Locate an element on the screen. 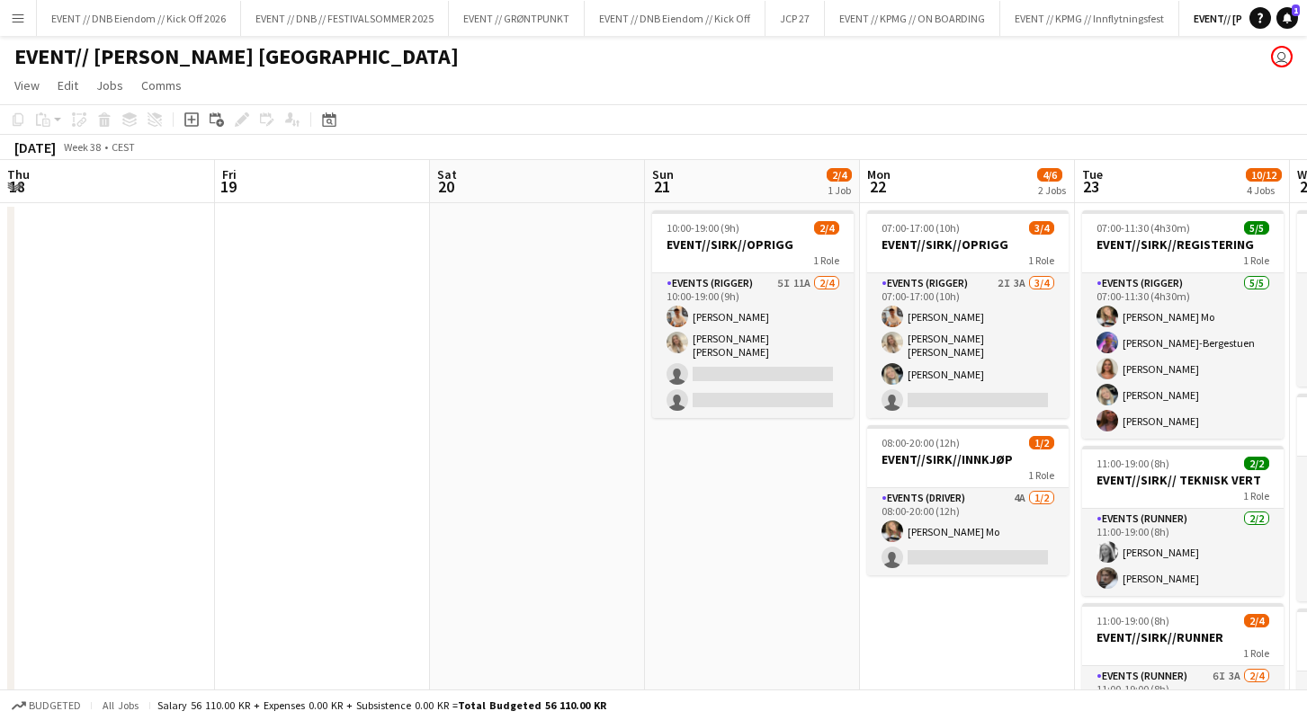 This screenshot has height=720, width=1307. app-user-avatar: Daniel Andersen is located at coordinates (1282, 57).